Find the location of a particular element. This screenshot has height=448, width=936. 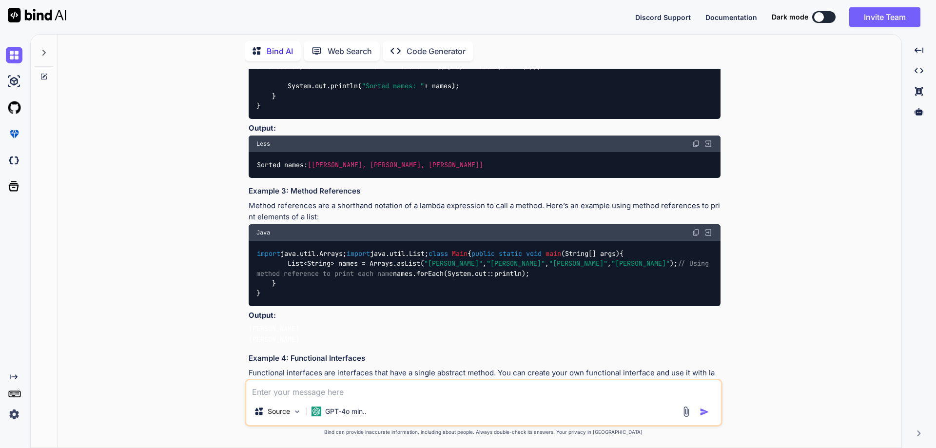

span: static is located at coordinates (511, 254).